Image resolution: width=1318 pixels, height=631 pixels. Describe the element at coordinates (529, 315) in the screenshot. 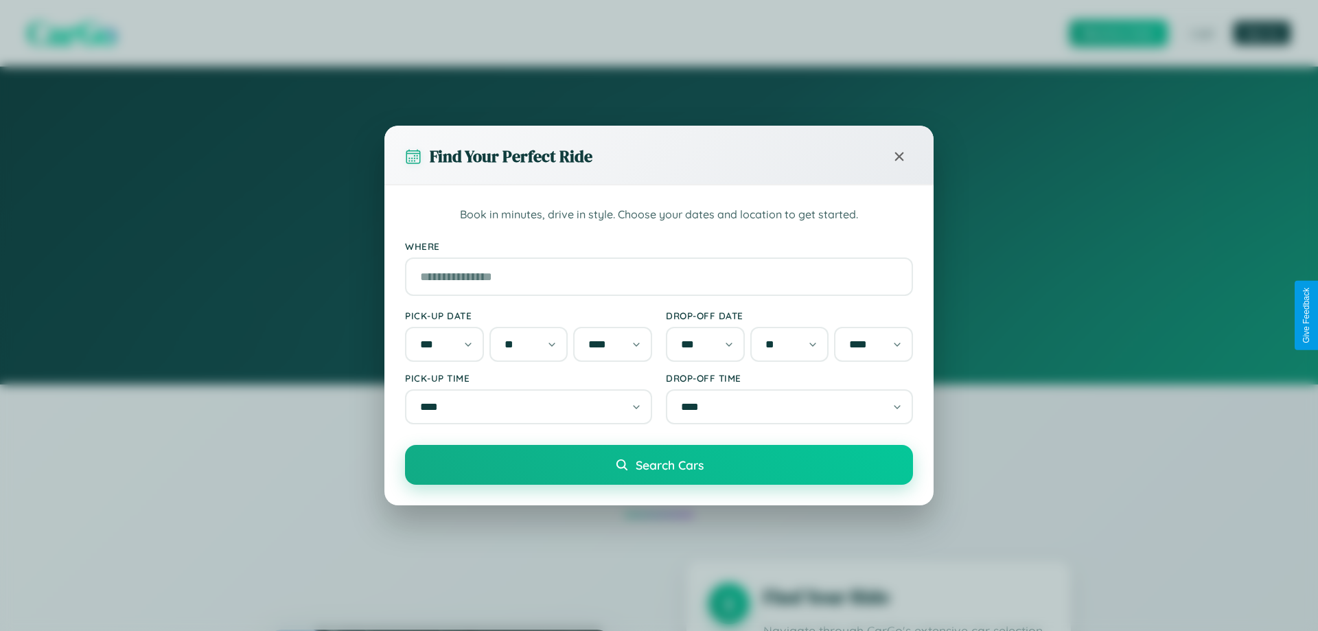

I see `label: Pick-up Date` at that location.